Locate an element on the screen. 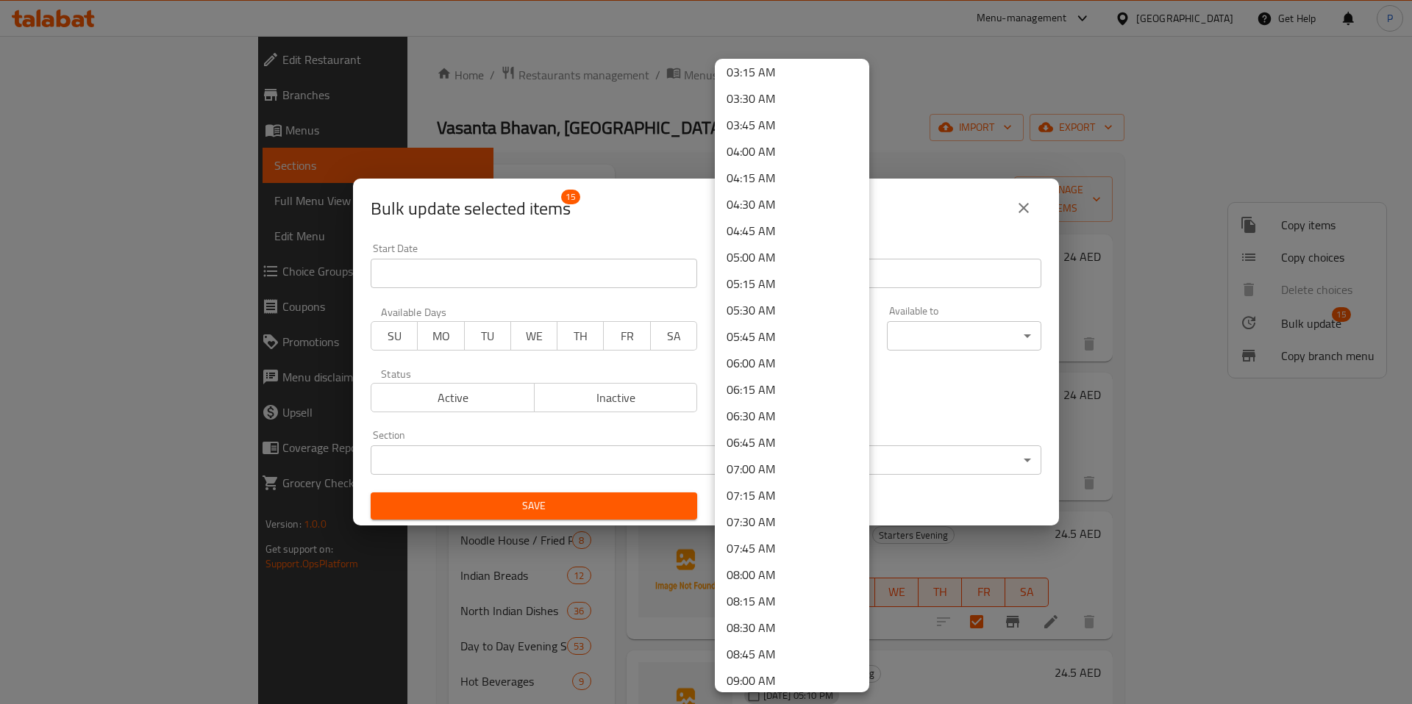 The height and width of the screenshot is (704, 1412). li: 06:30 AM is located at coordinates (792, 416).